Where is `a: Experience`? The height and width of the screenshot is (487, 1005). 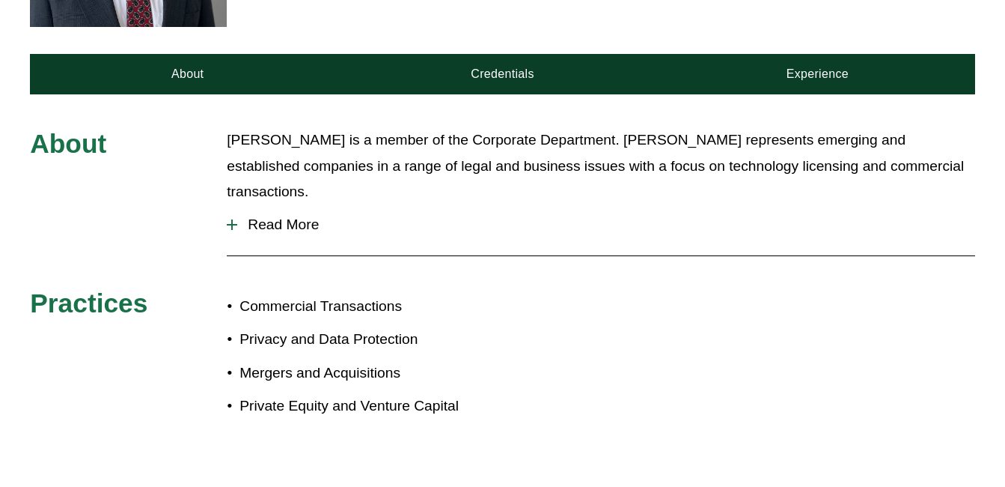 a: Experience is located at coordinates (818, 74).